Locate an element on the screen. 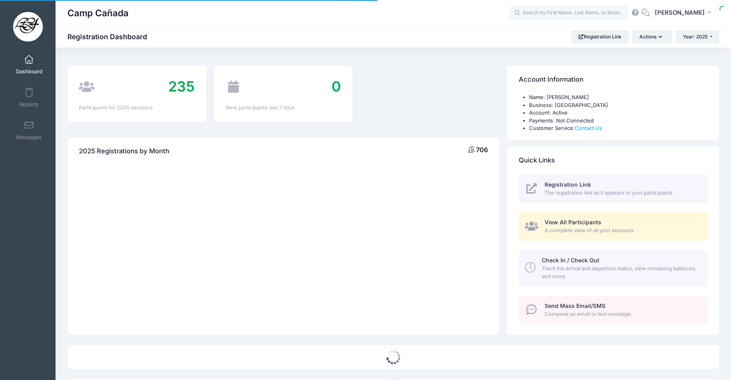 This screenshot has width=731, height=380. h4: 2025 Registrations by Month is located at coordinates (124, 151).